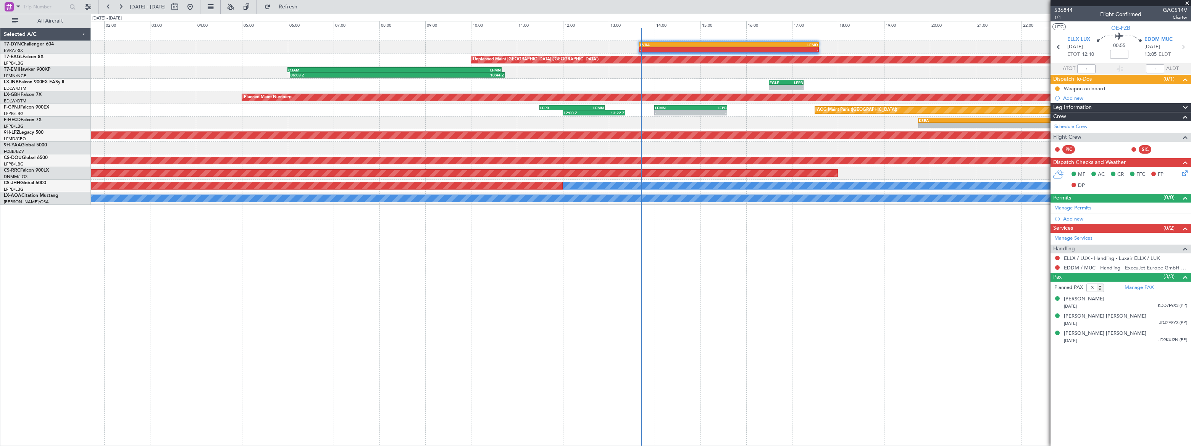  Describe the element at coordinates (1074, 238) in the screenshot. I see `a: Manage Services` at that location.